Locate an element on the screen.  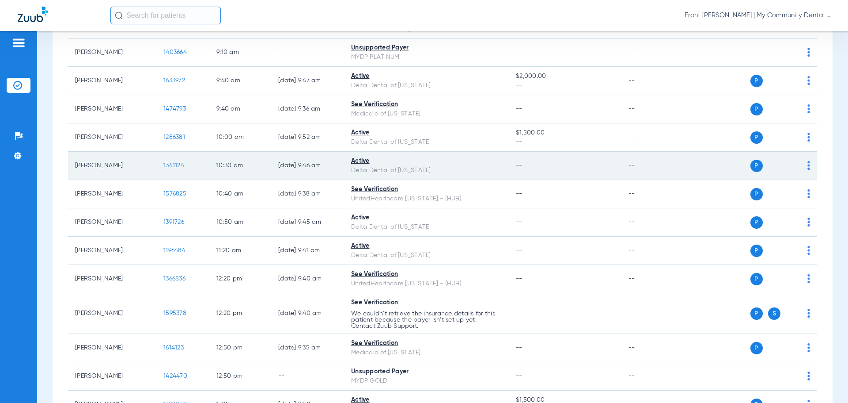
td: 10:40 AM is located at coordinates (240, 194).